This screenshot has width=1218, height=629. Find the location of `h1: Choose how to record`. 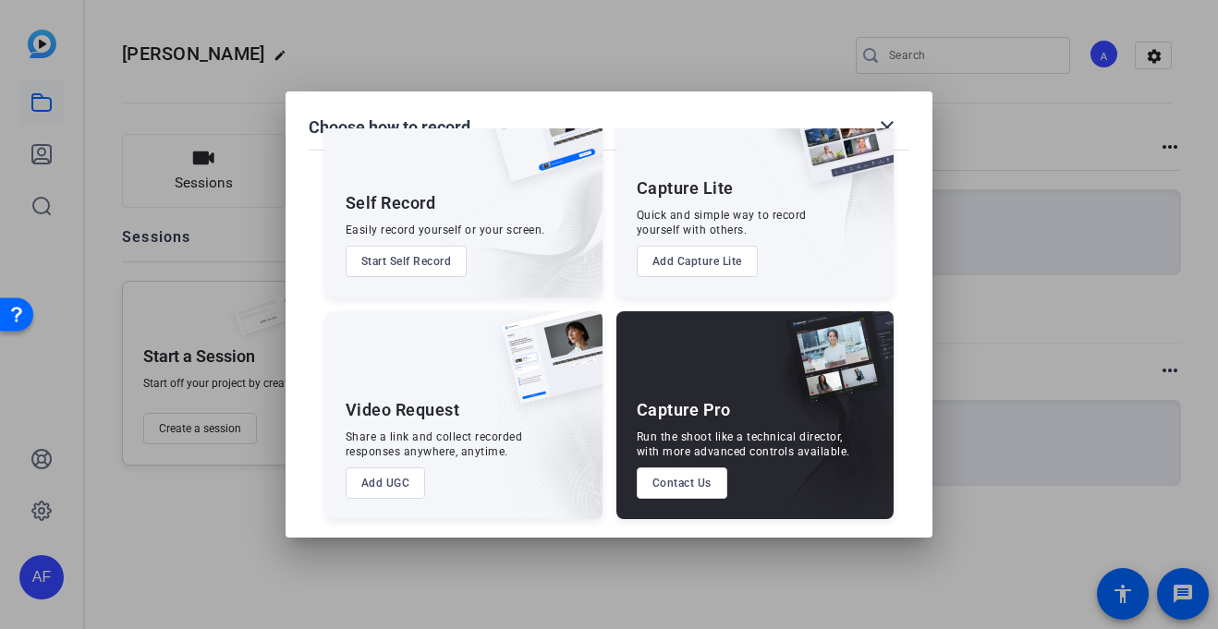

h1: Choose how to record is located at coordinates (389, 128).